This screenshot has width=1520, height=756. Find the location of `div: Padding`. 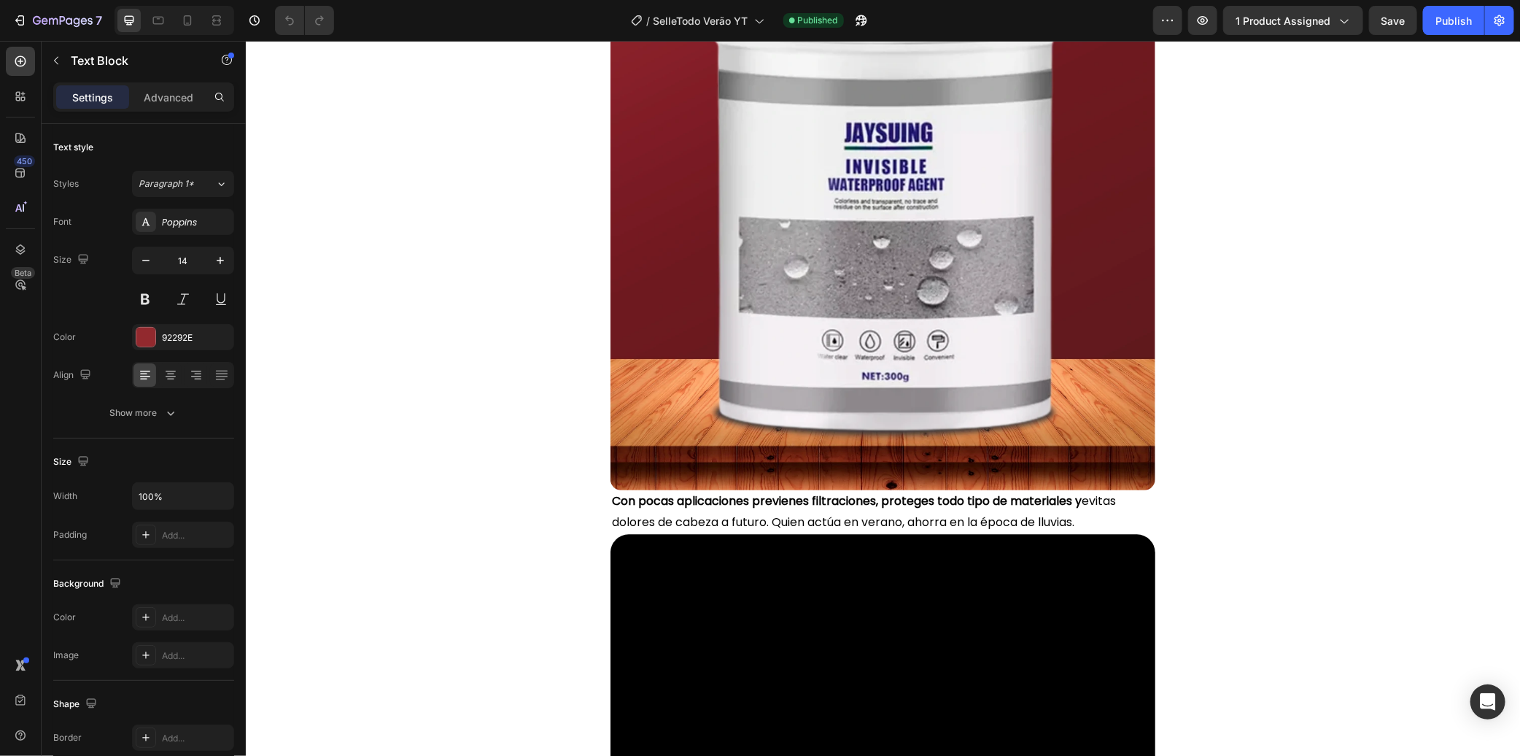

div: Padding is located at coordinates (70, 535).